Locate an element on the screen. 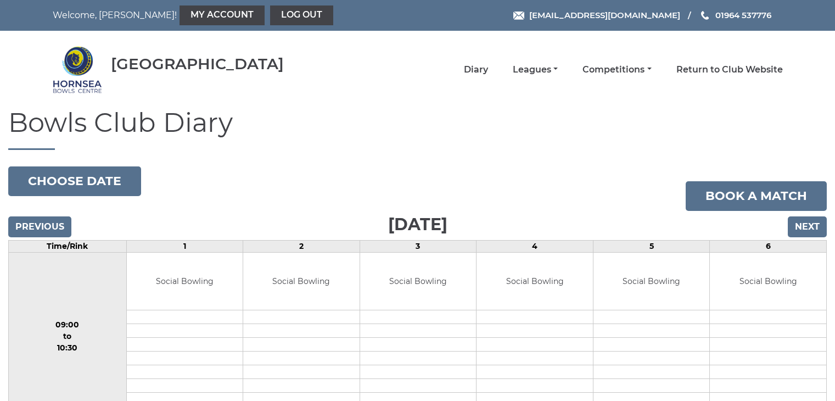 This screenshot has width=835, height=401. a: Phone us 01964 537776 is located at coordinates (735, 15).